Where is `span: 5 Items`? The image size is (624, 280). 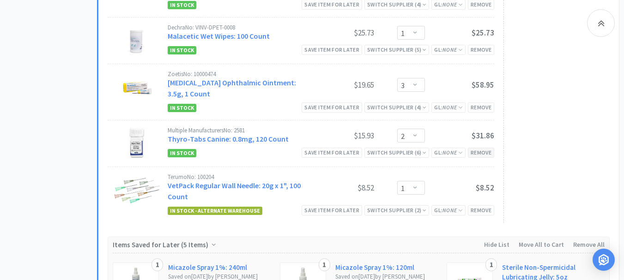 span: 5 Items is located at coordinates (194, 245).